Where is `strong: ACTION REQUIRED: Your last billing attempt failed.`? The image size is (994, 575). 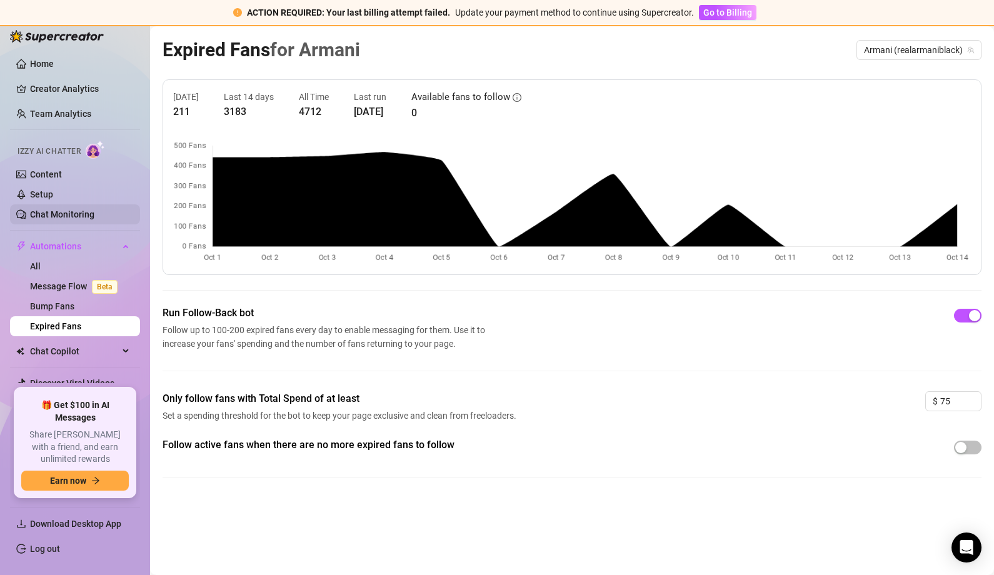
strong: ACTION REQUIRED: Your last billing attempt failed. is located at coordinates (348, 13).